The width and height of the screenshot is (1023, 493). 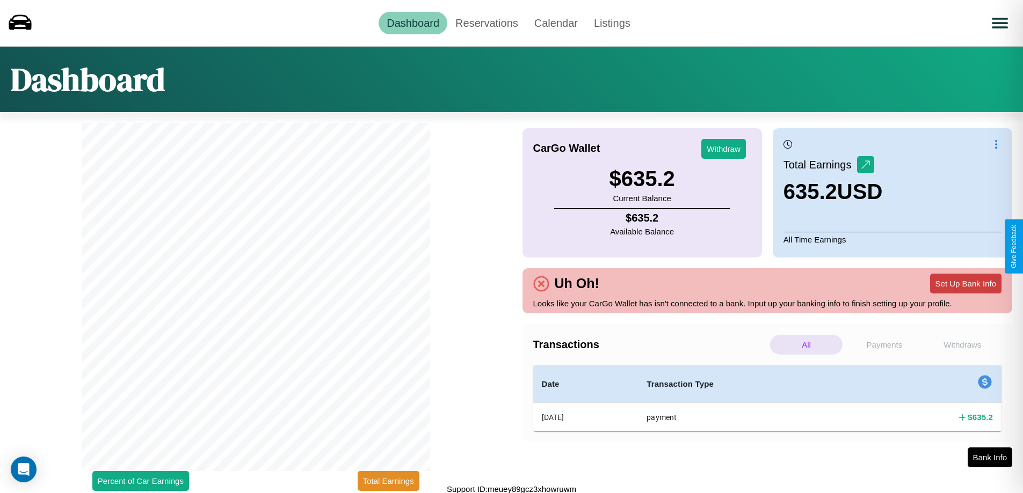 What do you see at coordinates (641, 179) in the screenshot?
I see `h3: $ 635.2` at bounding box center [641, 179].